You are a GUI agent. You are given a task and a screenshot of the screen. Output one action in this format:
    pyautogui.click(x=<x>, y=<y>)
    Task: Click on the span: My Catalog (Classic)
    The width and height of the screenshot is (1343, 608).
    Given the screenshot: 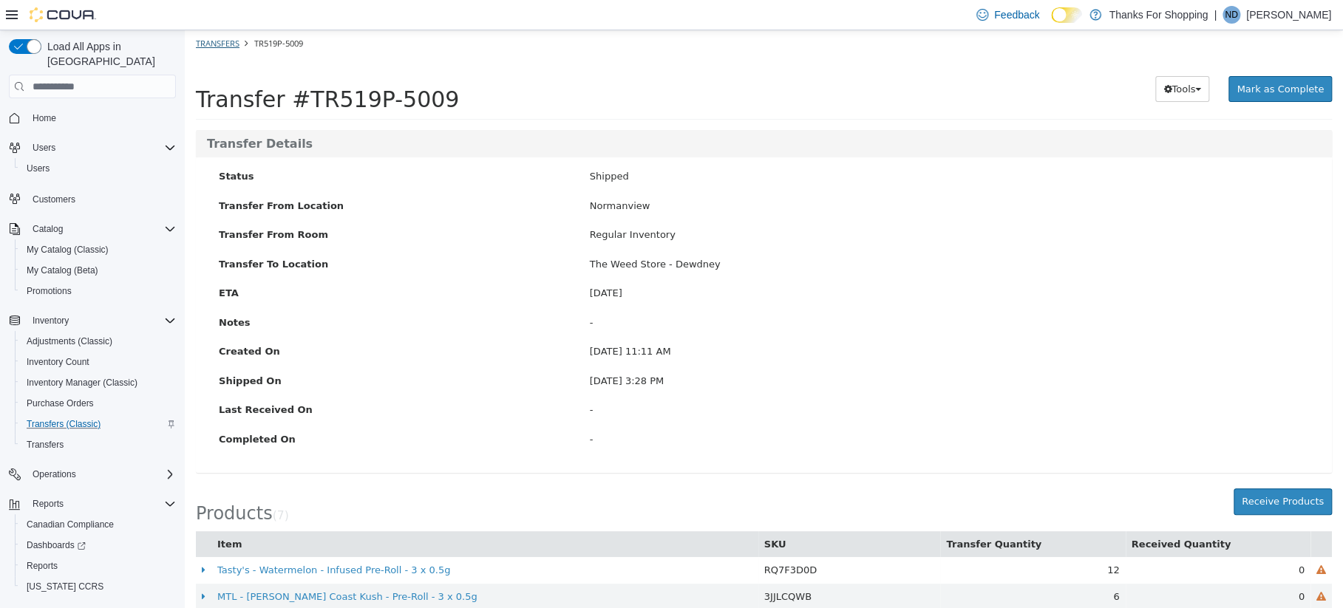 What is the action you would take?
    pyautogui.click(x=98, y=250)
    